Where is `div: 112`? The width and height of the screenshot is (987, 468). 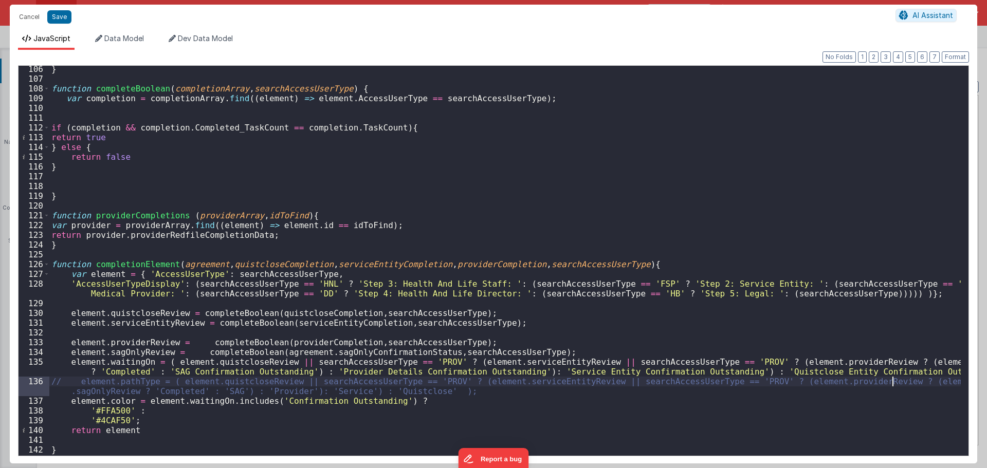
div: 112 is located at coordinates (34, 128).